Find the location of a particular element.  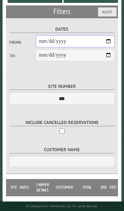

th: Dates is located at coordinates (25, 187).